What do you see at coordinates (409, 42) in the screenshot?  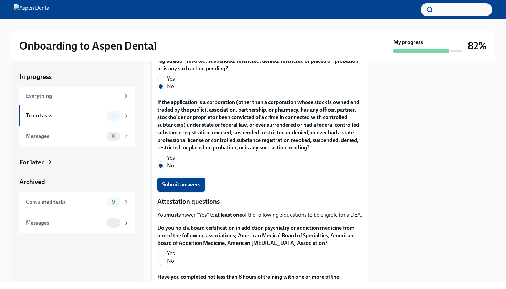 I see `strong: My progress` at bounding box center [409, 42].